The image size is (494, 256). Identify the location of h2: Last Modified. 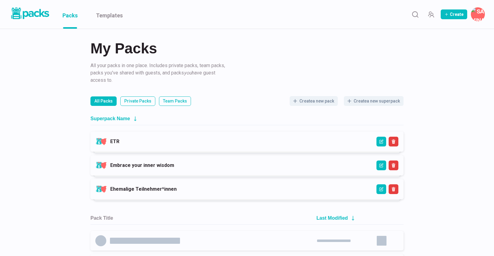
(332, 218).